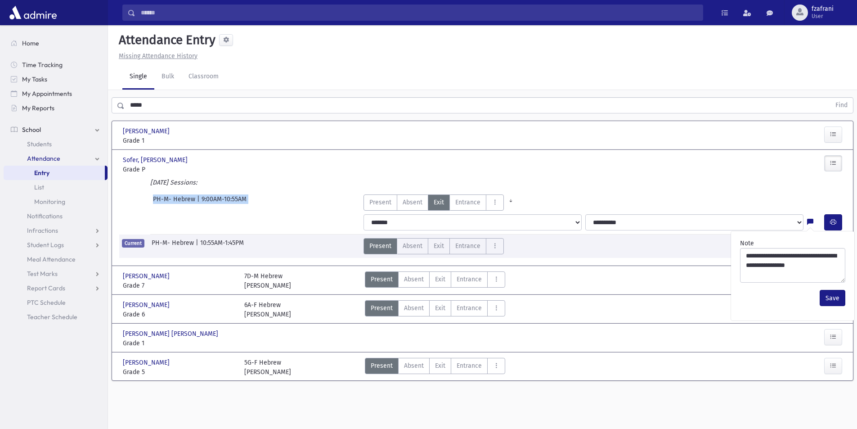  Describe the element at coordinates (203, 77) in the screenshot. I see `a: Classroom` at that location.